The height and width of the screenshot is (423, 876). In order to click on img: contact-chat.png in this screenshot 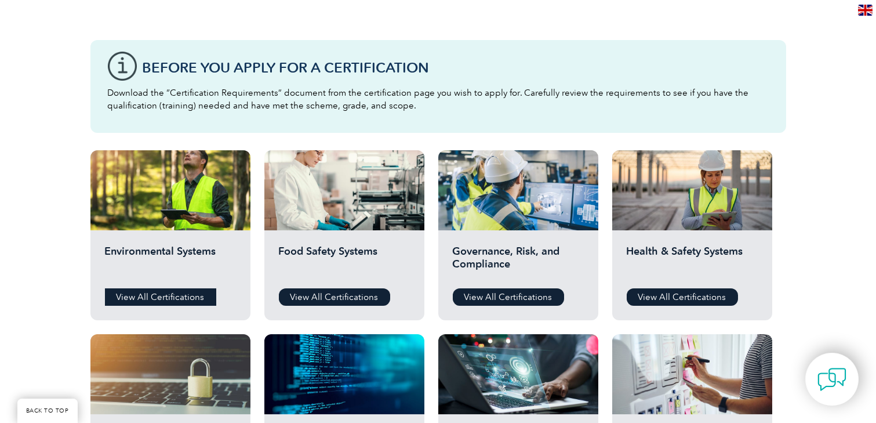, I will do `click(832, 379)`.